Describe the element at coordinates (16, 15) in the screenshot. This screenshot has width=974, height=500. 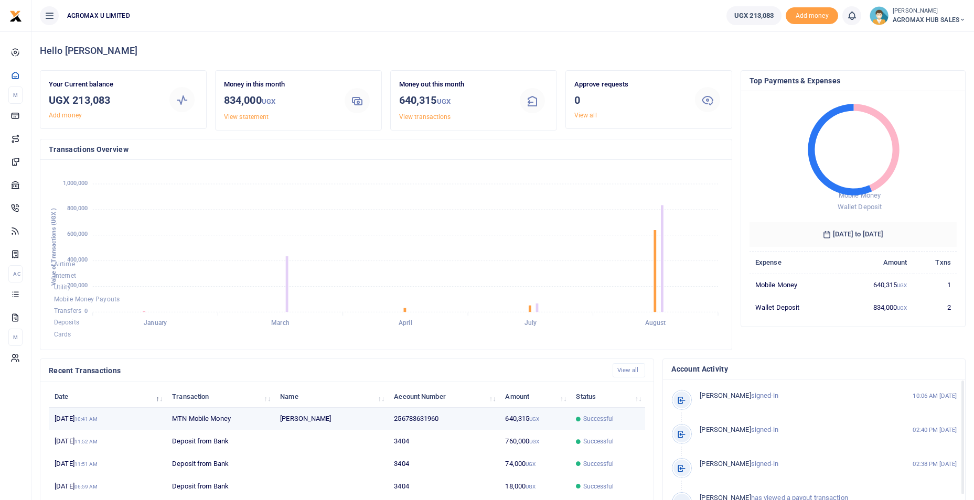
I see `a: logo-small logo-large logo-large` at that location.